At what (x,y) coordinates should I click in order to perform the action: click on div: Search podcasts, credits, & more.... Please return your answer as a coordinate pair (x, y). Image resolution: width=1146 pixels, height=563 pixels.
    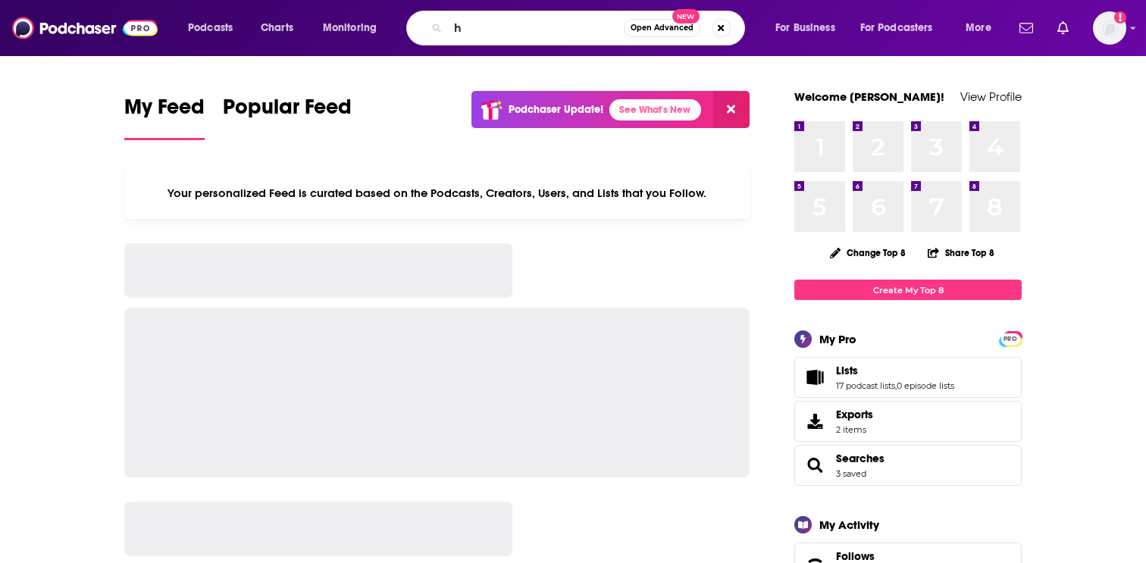
    Looking at the image, I should click on (590, 28).